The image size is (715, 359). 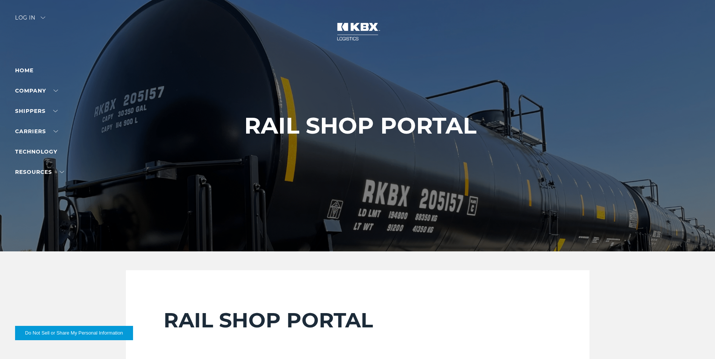 I want to click on a: Technology, so click(x=36, y=152).